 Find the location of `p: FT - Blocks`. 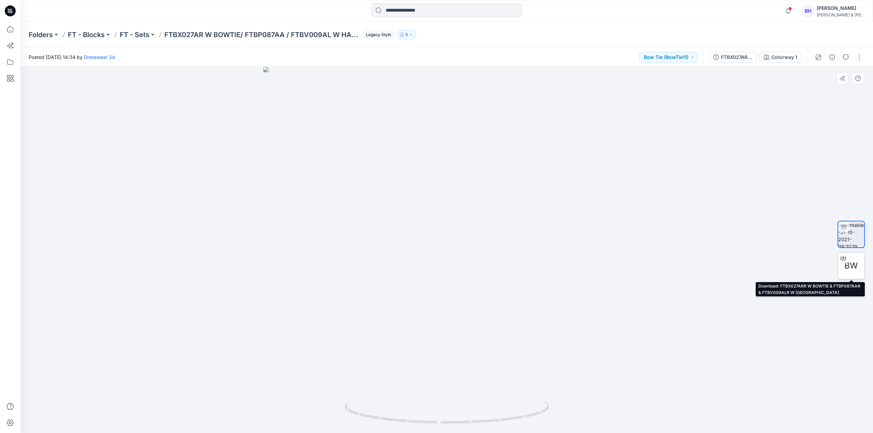

p: FT - Blocks is located at coordinates (86, 35).